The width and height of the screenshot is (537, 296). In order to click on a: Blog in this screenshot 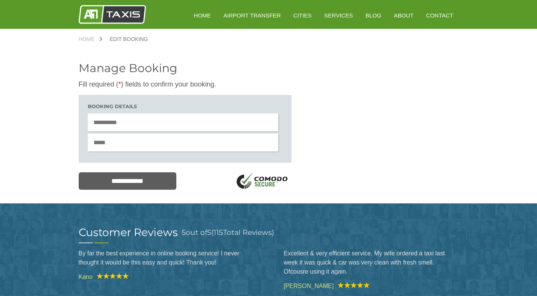, I will do `click(373, 15)`.